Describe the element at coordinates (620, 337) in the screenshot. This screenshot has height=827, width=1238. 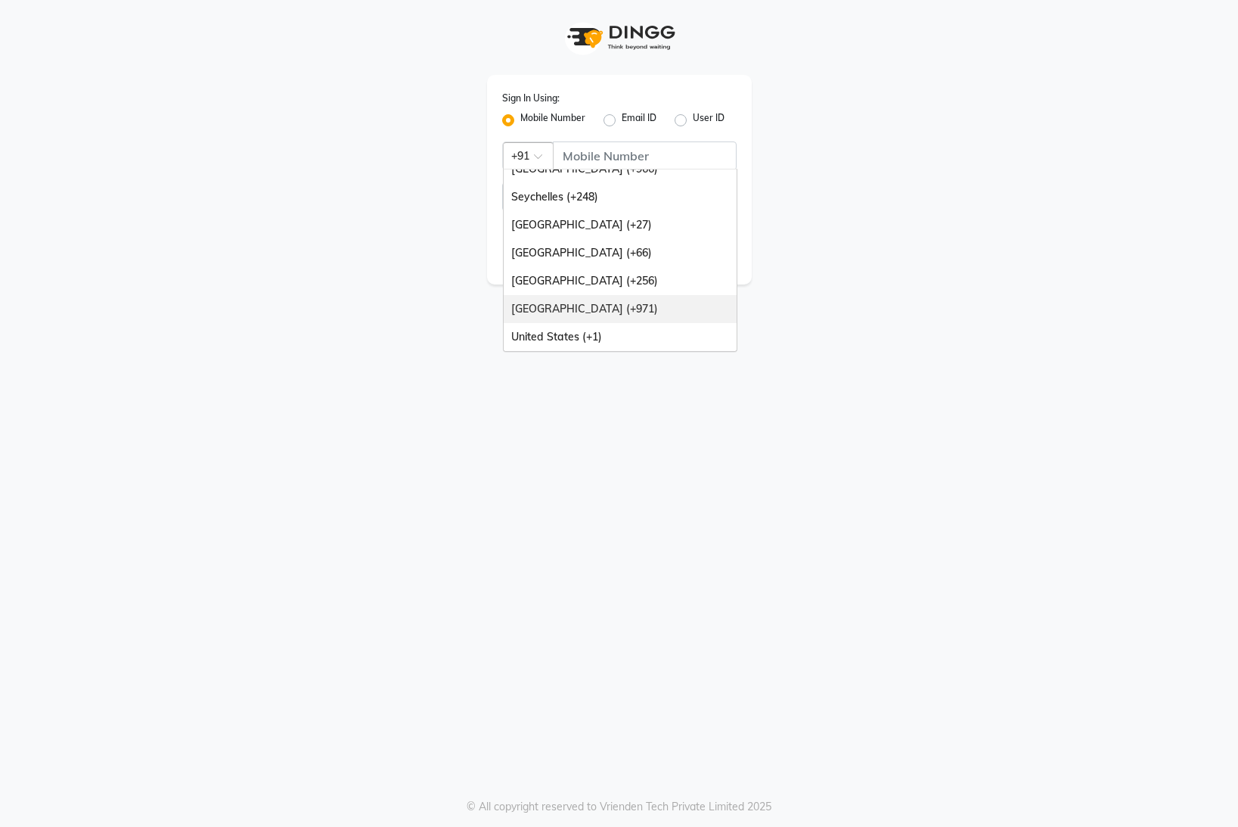
I see `div: United States (+1)` at that location.